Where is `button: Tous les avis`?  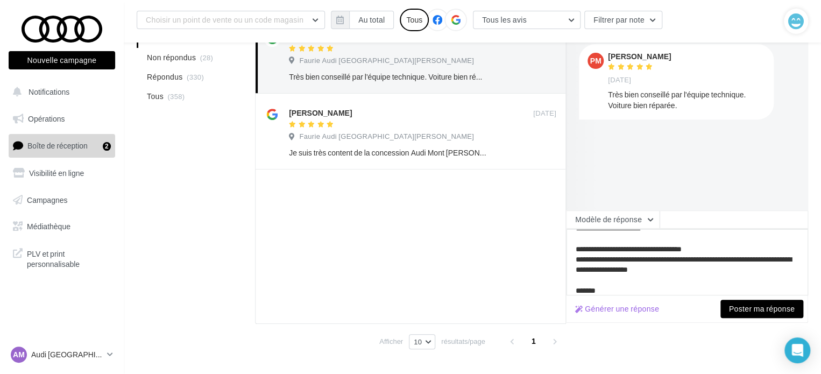 button: Tous les avis is located at coordinates (527, 20).